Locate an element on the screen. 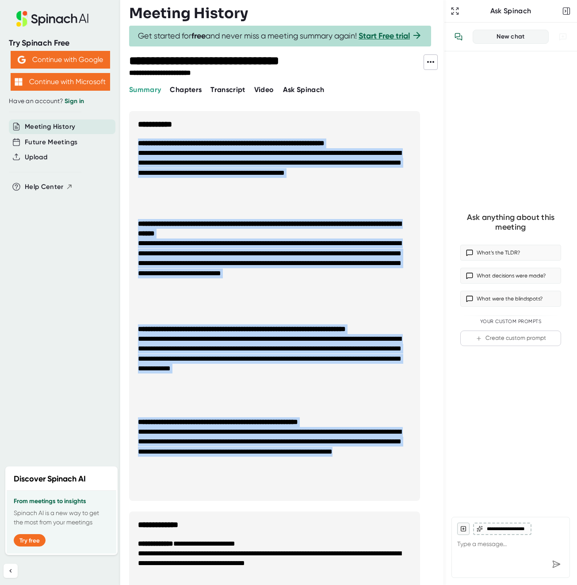  span: Summary is located at coordinates (145, 89).